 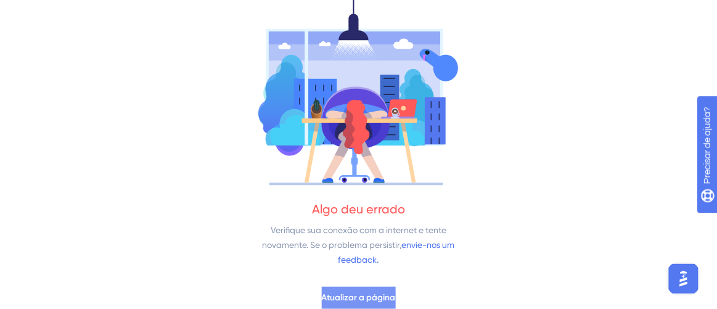 I want to click on font: Verifique sua conexão com a internet e tente novamente. Se o problema persistir,, so click(x=354, y=237).